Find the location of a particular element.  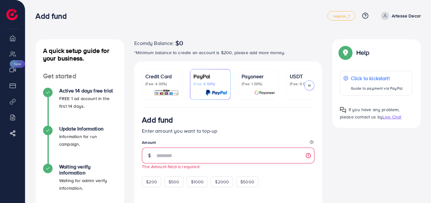

span: $200 is located at coordinates (151, 182).